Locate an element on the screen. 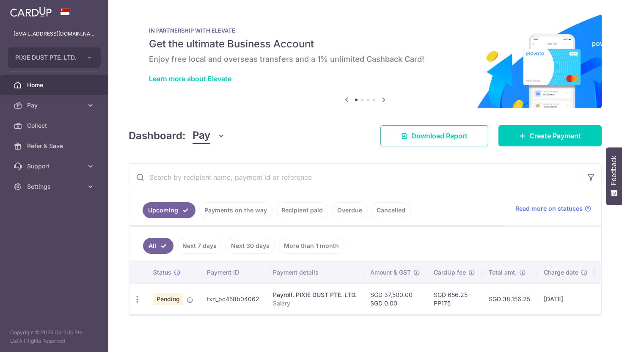  span: Create Payment is located at coordinates (555, 136).